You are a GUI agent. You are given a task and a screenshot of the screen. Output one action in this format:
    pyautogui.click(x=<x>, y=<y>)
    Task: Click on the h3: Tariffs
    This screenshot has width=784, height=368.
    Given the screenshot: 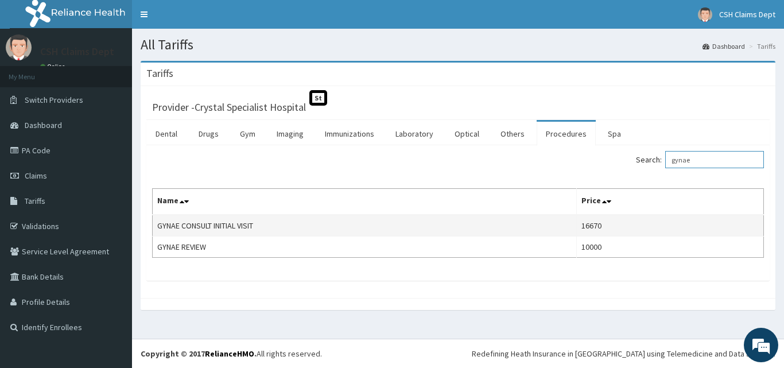 What is the action you would take?
    pyautogui.click(x=159, y=73)
    